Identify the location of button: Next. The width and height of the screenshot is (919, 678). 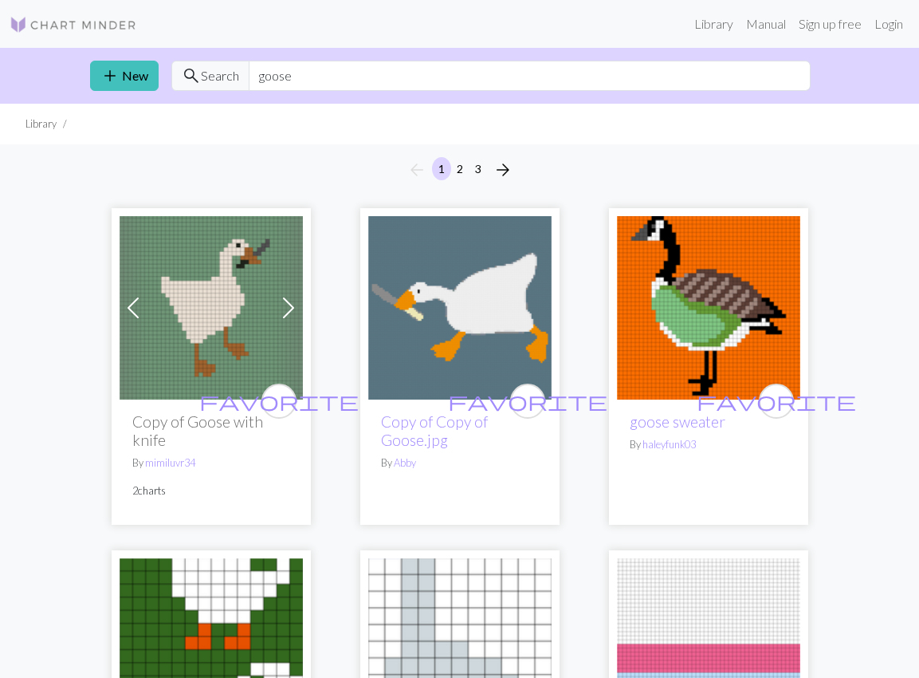
(503, 170).